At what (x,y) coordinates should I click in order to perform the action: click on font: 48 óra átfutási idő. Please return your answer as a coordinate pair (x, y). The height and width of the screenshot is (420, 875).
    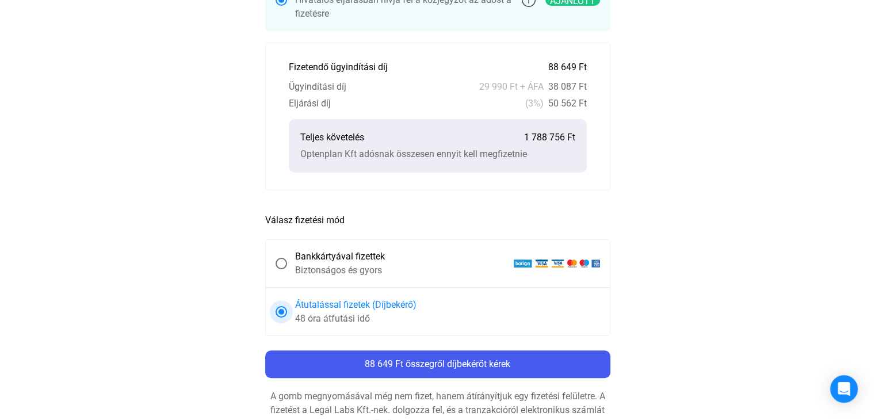
    Looking at the image, I should click on (333, 318).